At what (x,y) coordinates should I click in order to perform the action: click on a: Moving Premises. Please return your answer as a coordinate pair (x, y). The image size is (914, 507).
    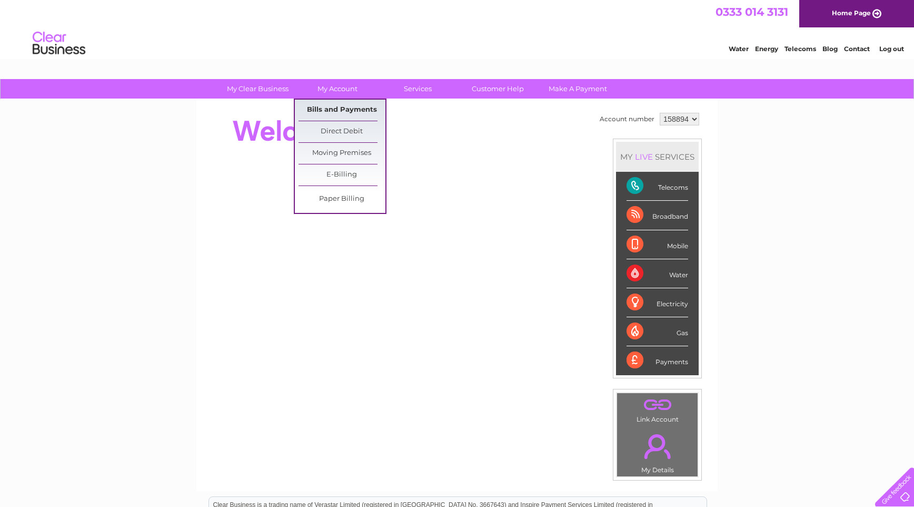
    Looking at the image, I should click on (342, 153).